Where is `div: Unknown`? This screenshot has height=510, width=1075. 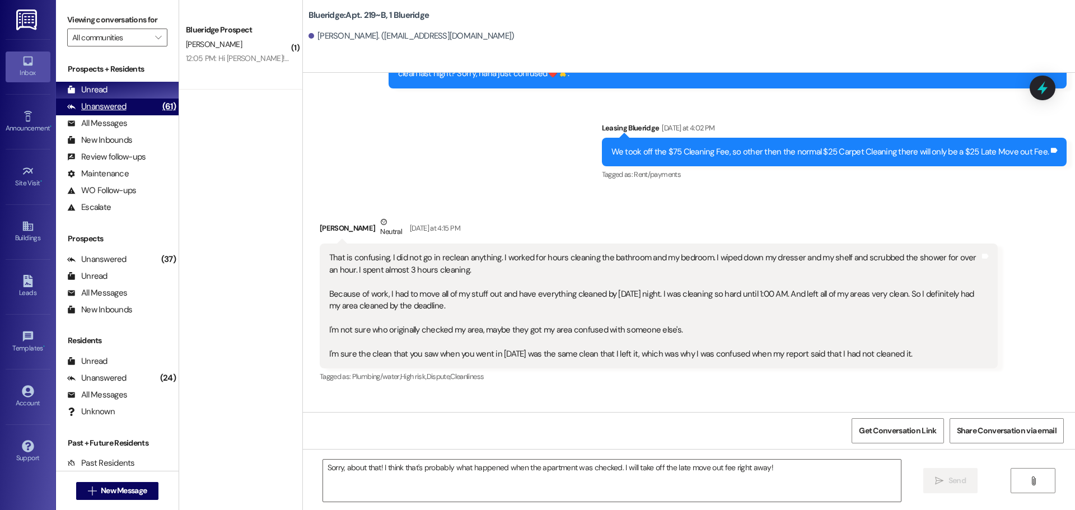 div: Unknown is located at coordinates (91, 412).